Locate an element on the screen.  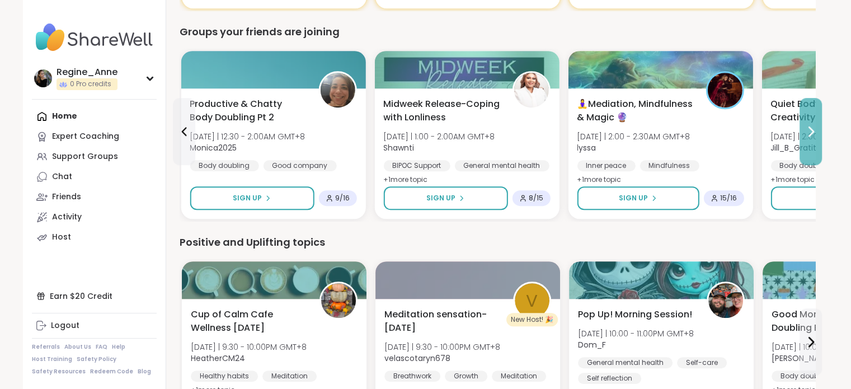
b: lyssa is located at coordinates (586, 148).